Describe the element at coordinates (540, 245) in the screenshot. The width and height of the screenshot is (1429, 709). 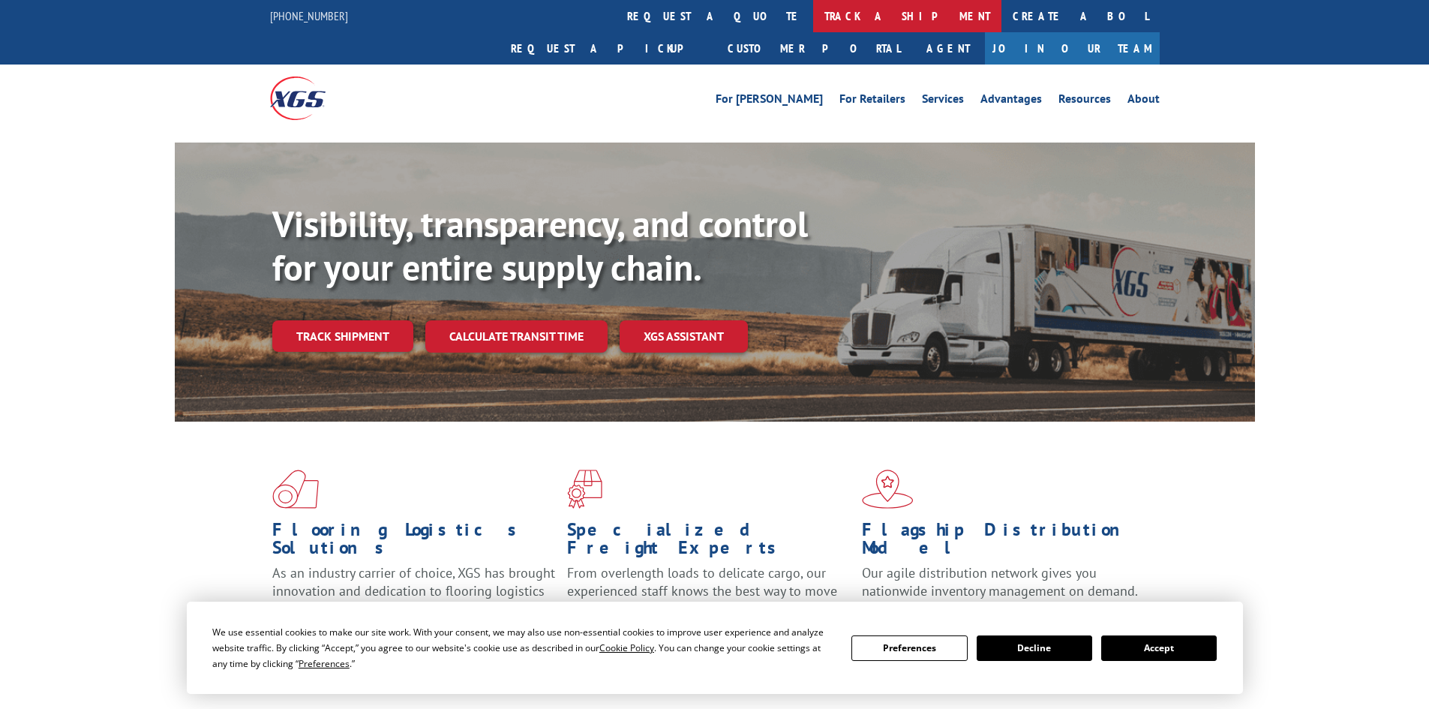
I see `b: Visibility, transparency, and control for your entire supply chain.` at that location.